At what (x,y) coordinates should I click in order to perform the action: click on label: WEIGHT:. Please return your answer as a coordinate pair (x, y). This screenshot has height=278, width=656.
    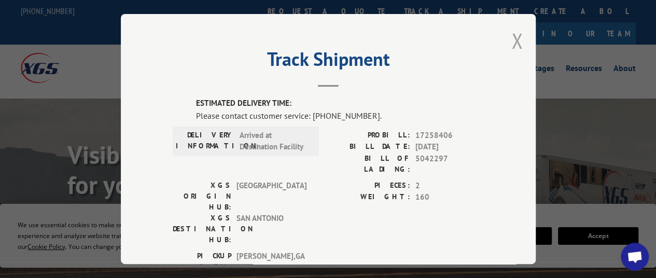
    Looking at the image, I should click on (369, 197).